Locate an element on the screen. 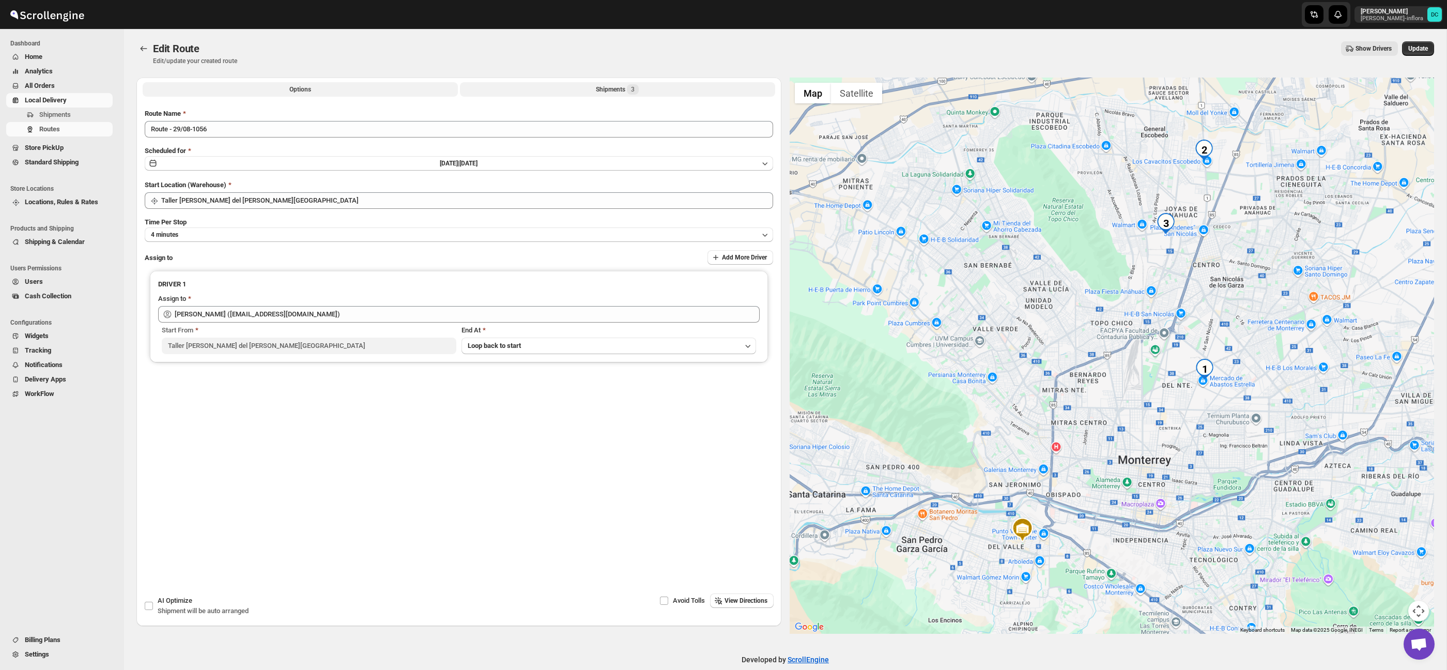 The width and height of the screenshot is (1447, 670). button: Users is located at coordinates (59, 282).